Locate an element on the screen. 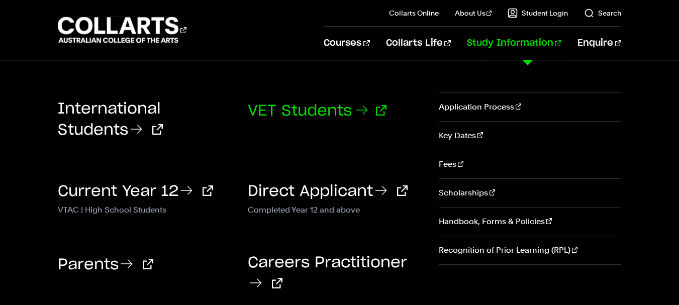 This screenshot has width=679, height=305. a: Key Dates is located at coordinates (530, 136).